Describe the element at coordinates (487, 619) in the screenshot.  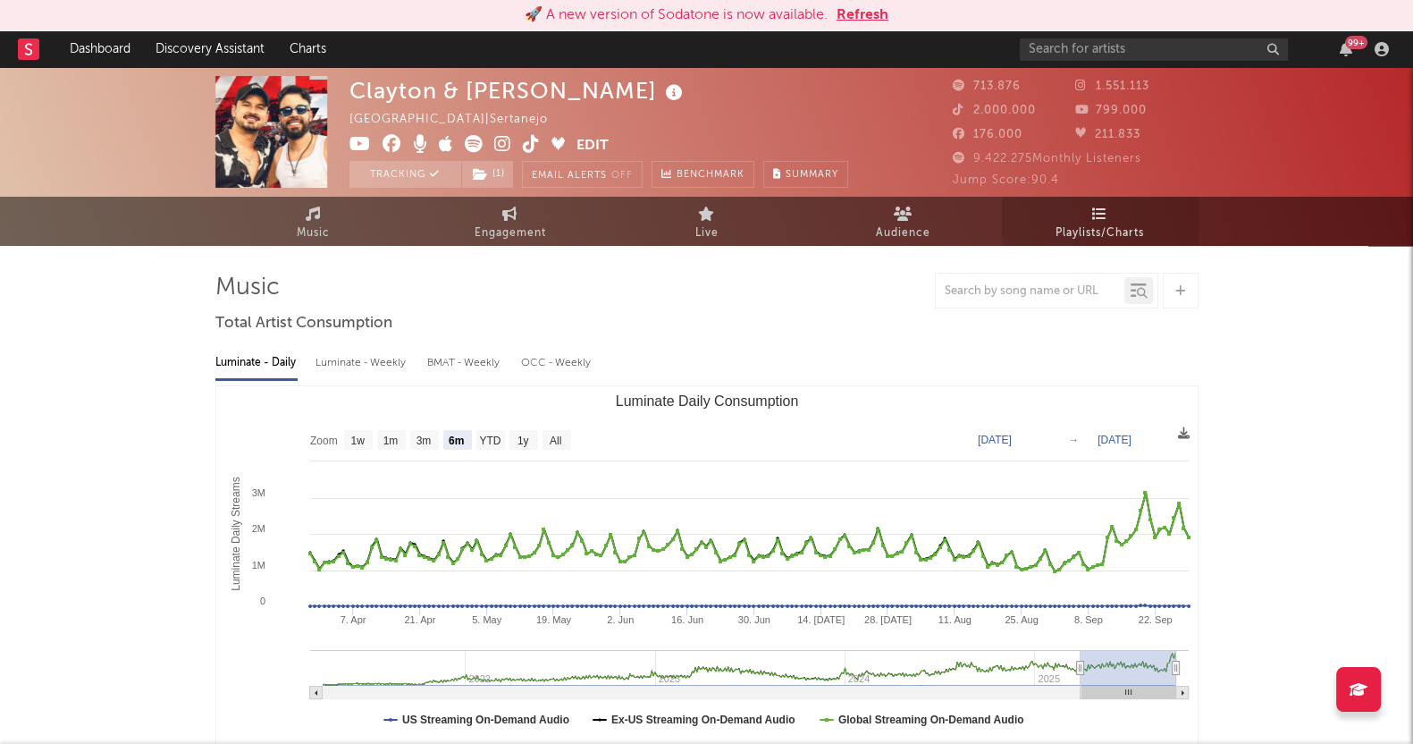
I see `text: 5. May` at that location.